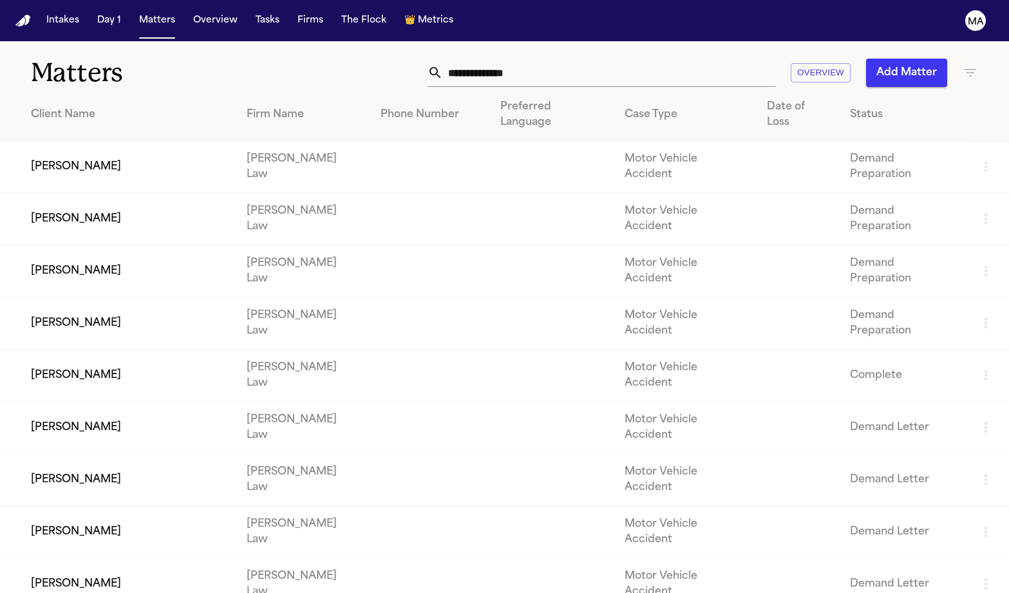 This screenshot has width=1009, height=593. I want to click on text: MA, so click(976, 22).